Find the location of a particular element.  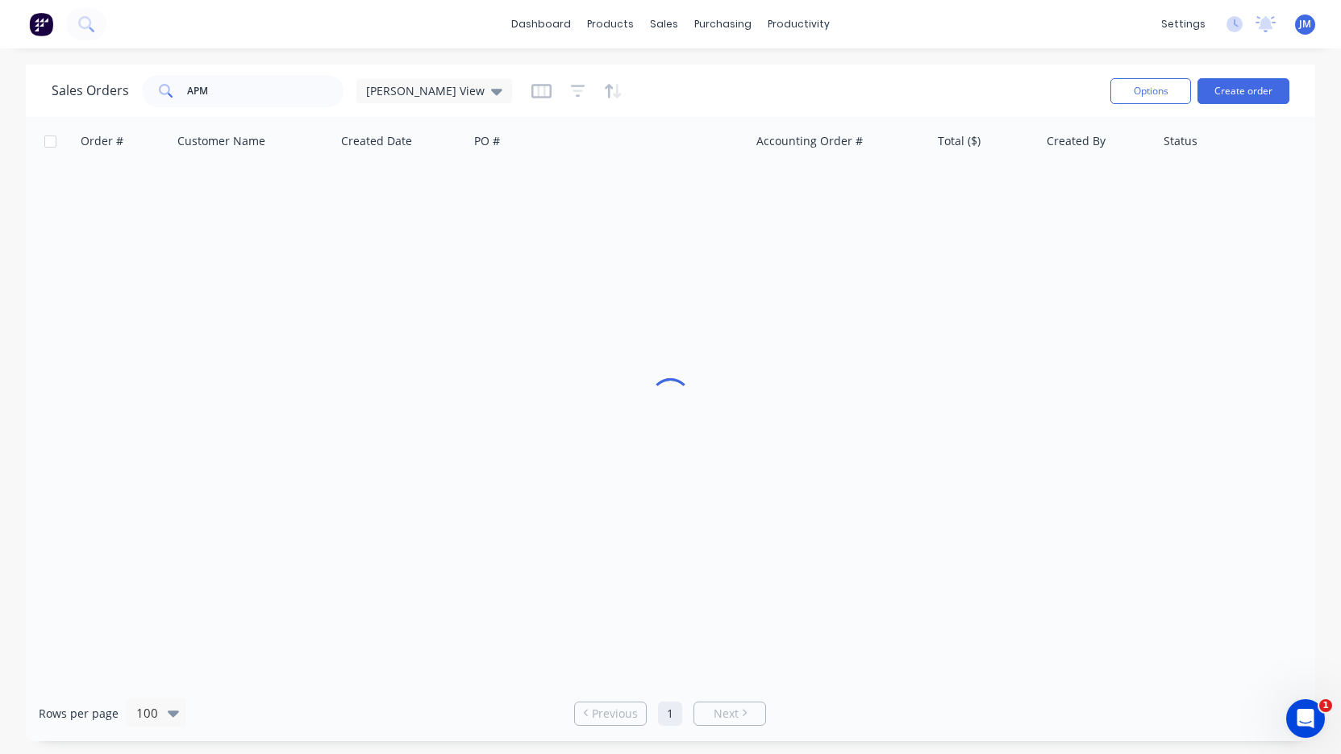

input: Search... is located at coordinates (265, 91).